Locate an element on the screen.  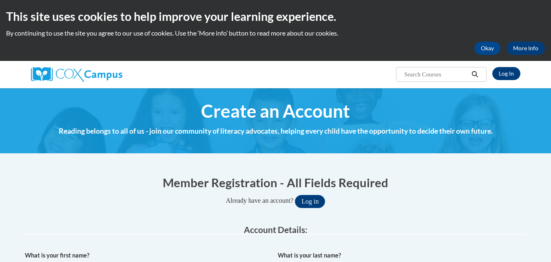
button: Search is located at coordinates (475, 74).